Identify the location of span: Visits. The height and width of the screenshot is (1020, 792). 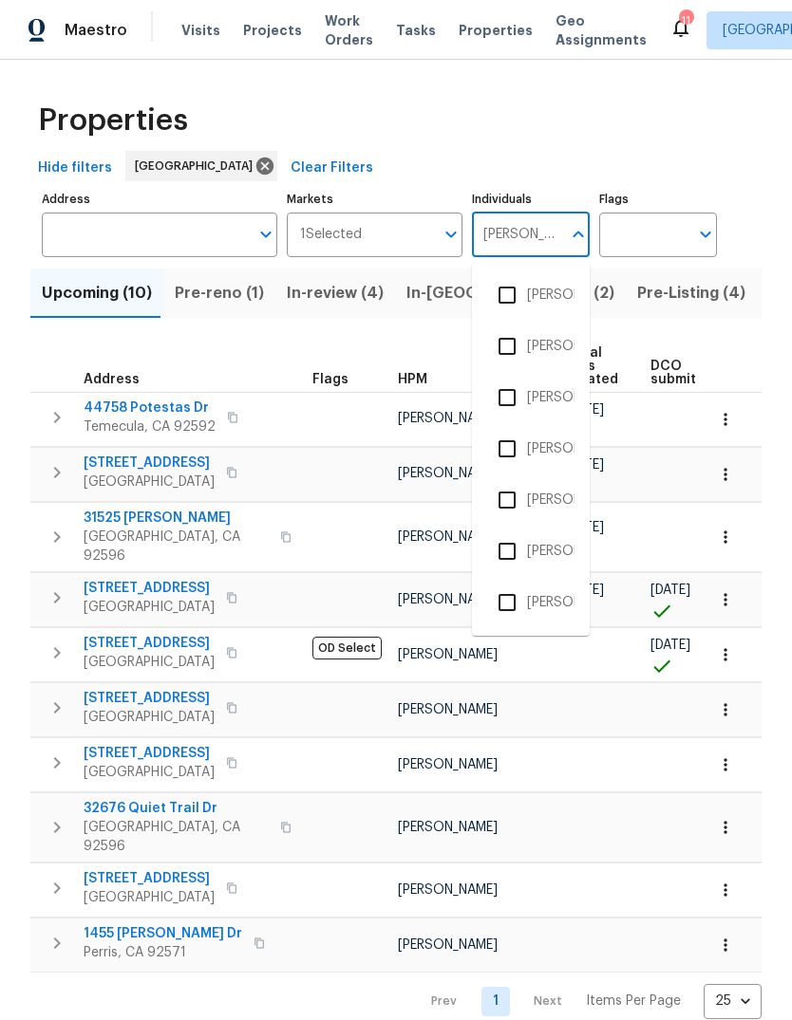
(200, 30).